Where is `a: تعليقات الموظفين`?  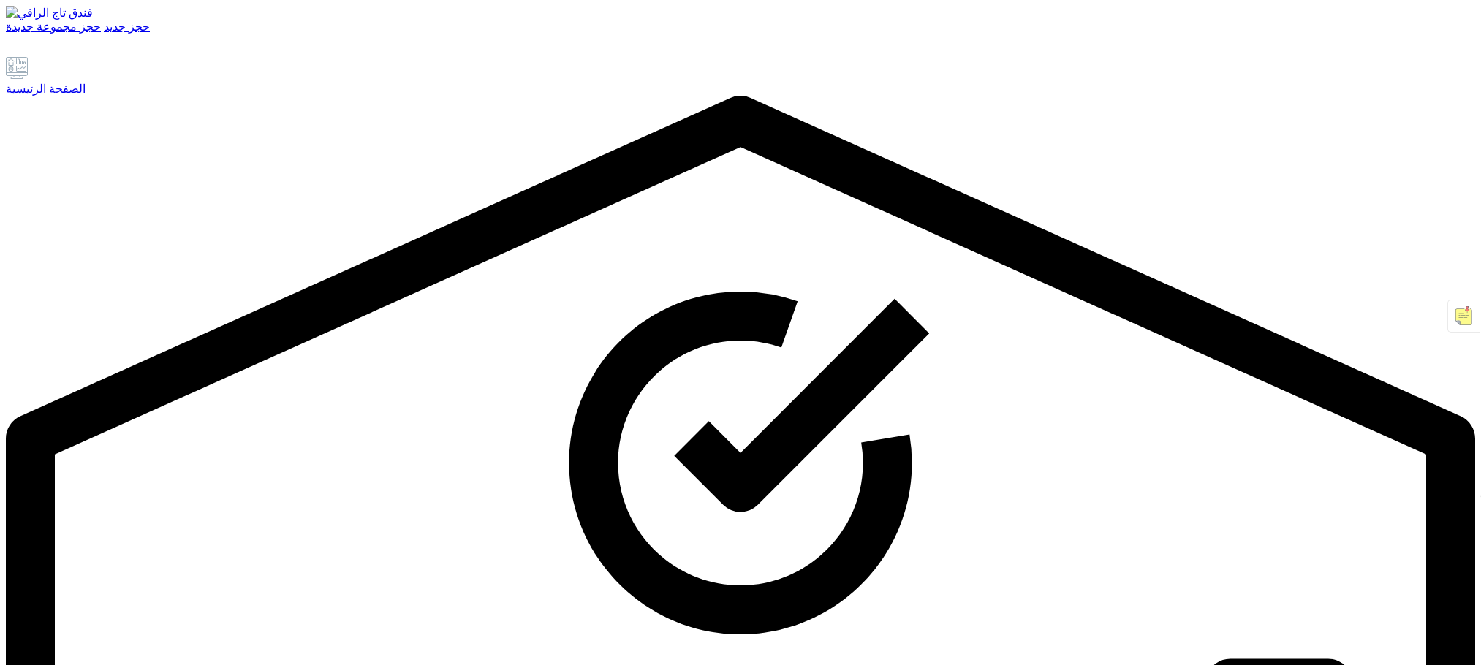
a: تعليقات الموظفين is located at coordinates (58, 50).